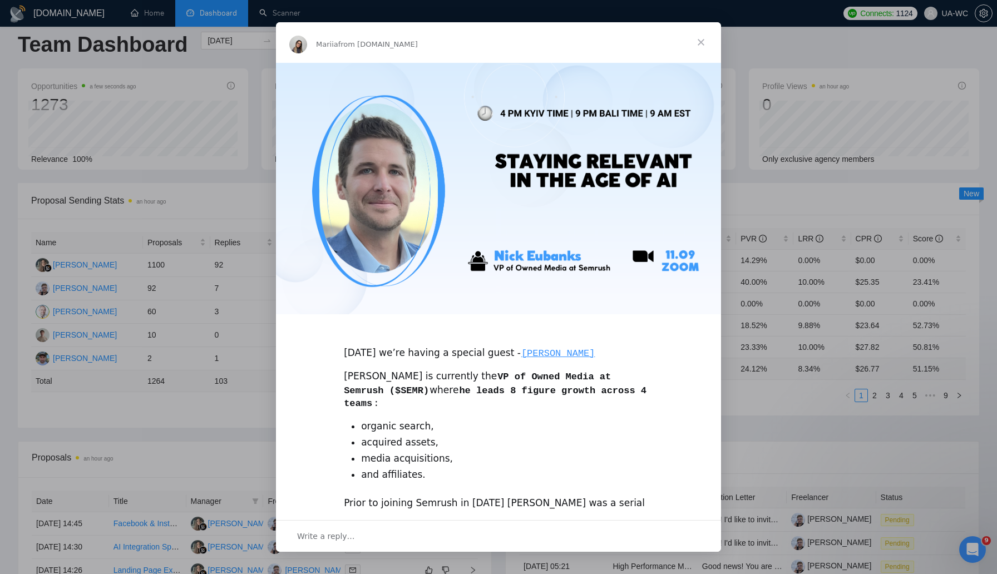 The image size is (997, 574). What do you see at coordinates (701, 42) in the screenshot?
I see `span: Close` at bounding box center [701, 42].